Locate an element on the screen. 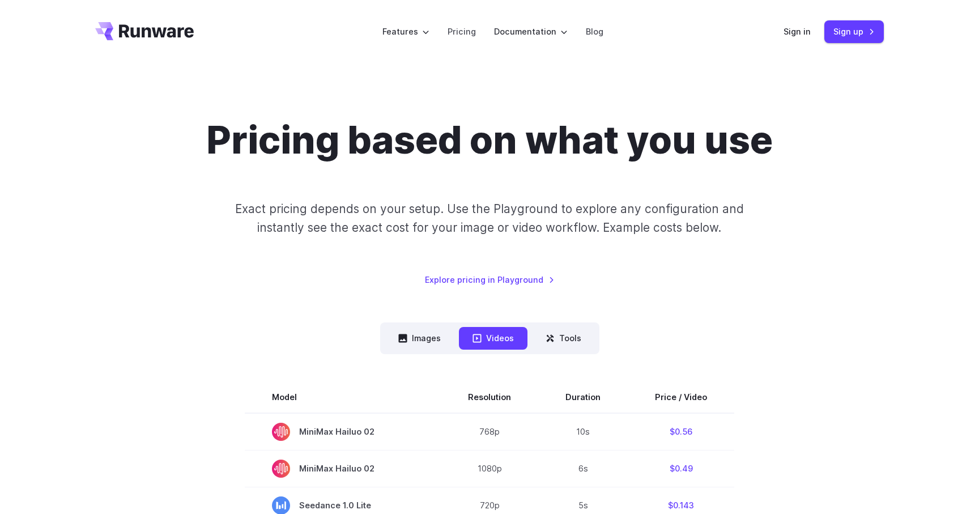 Image resolution: width=979 pixels, height=514 pixels. a: Blog is located at coordinates (594, 31).